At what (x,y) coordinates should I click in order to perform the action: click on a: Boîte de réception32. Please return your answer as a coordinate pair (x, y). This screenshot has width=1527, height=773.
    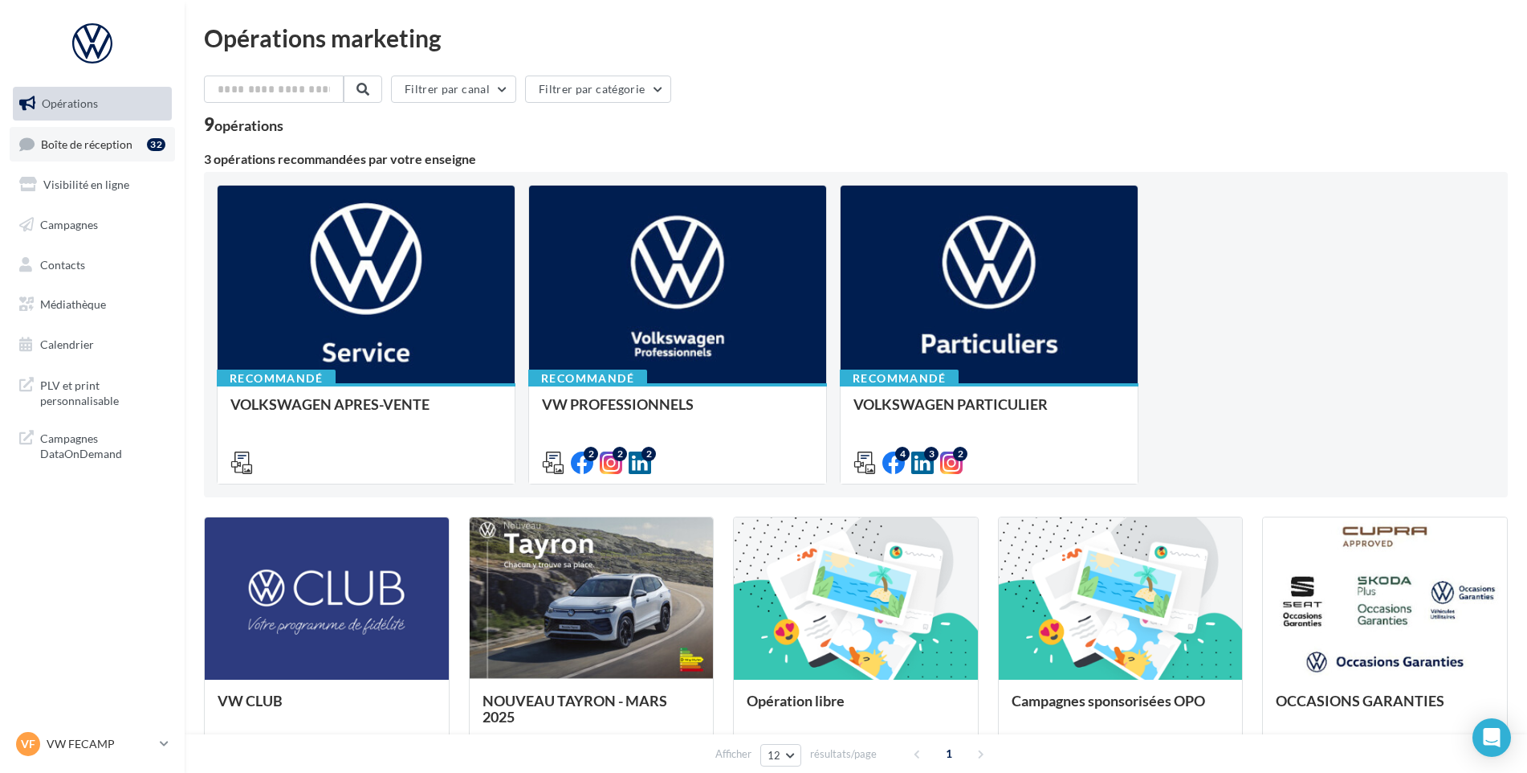
    Looking at the image, I should click on (92, 144).